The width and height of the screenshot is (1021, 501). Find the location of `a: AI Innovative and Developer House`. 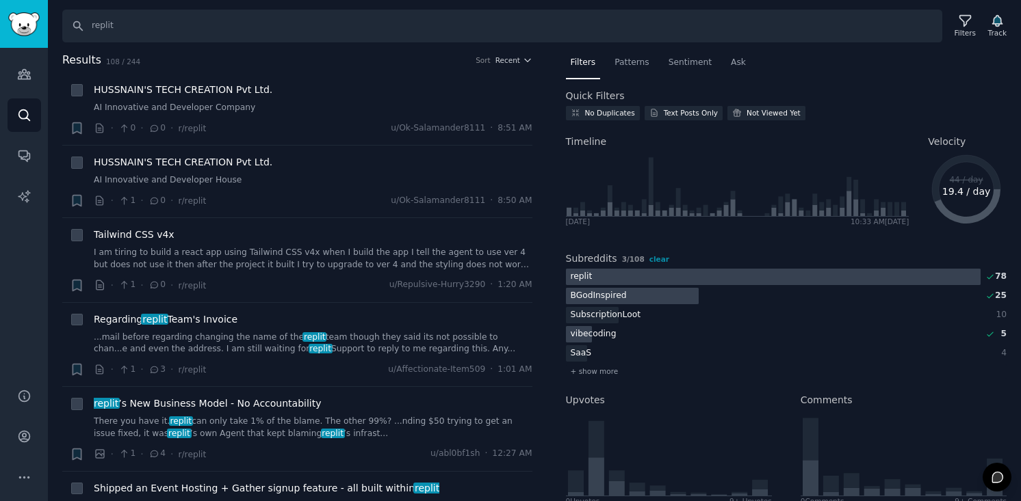

a: AI Innovative and Developer House is located at coordinates (313, 181).